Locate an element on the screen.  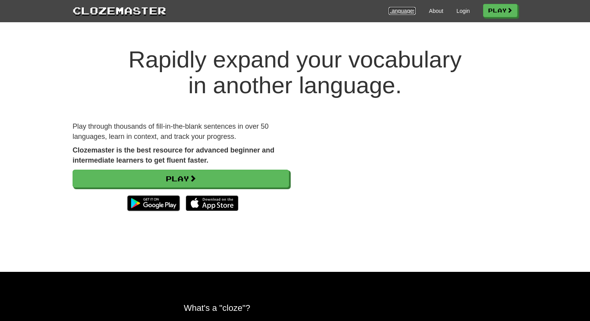
a: Login is located at coordinates (464, 11).